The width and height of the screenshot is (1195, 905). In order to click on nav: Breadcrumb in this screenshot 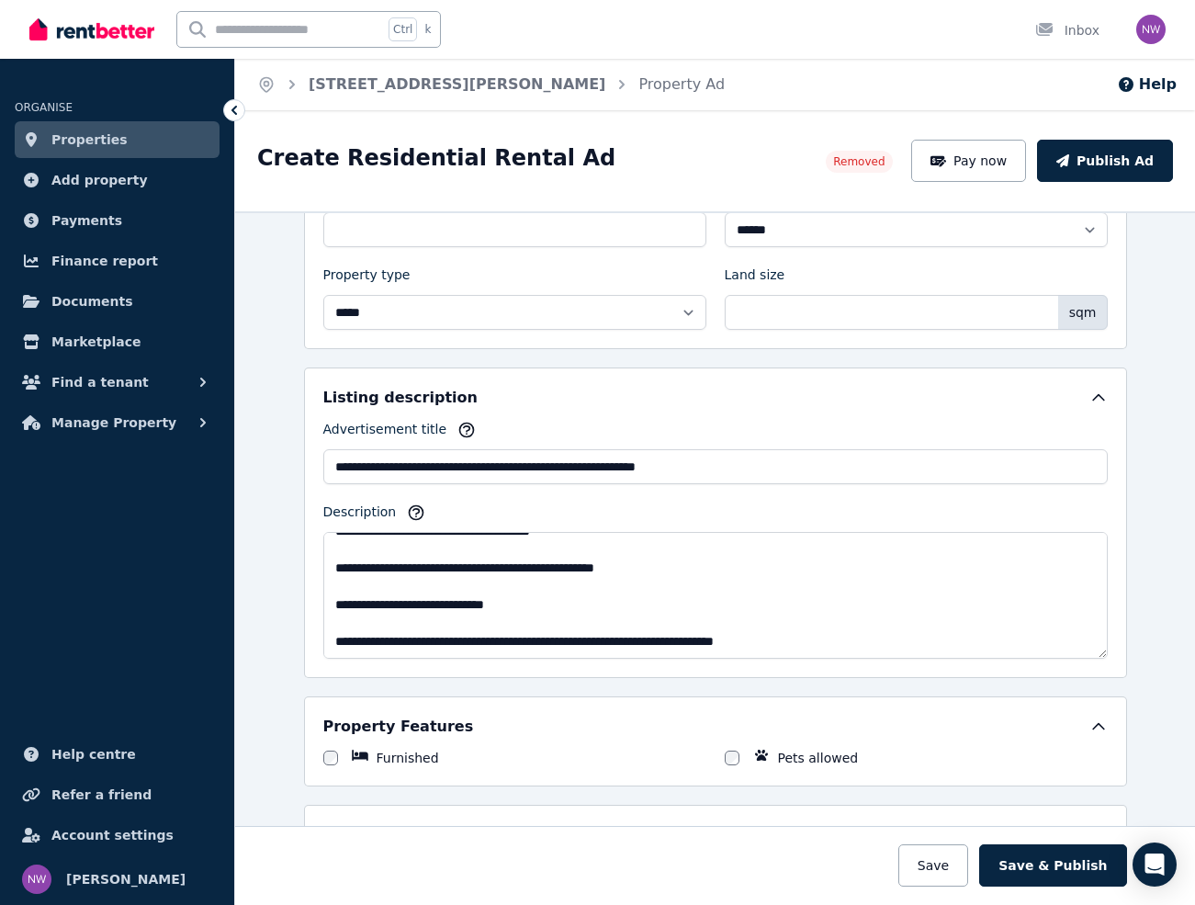, I will do `click(490, 84)`.